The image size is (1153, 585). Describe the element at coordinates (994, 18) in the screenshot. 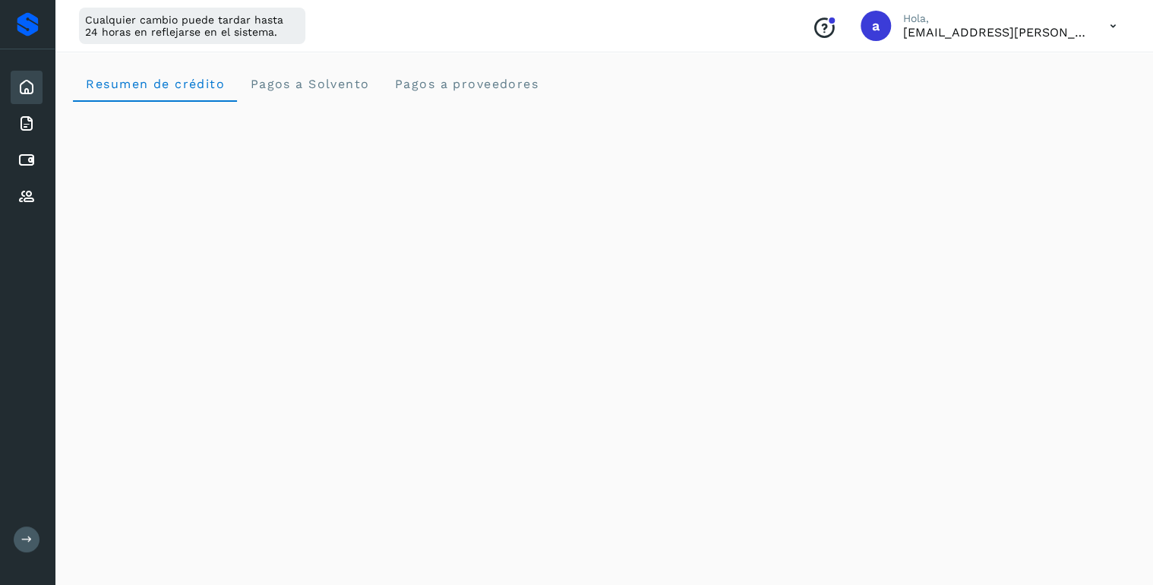

I see `p: Hola,` at that location.